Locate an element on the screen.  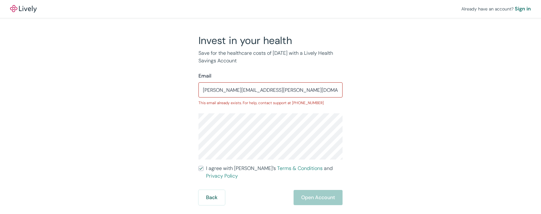
div: Already have an account? is located at coordinates (496, 9).